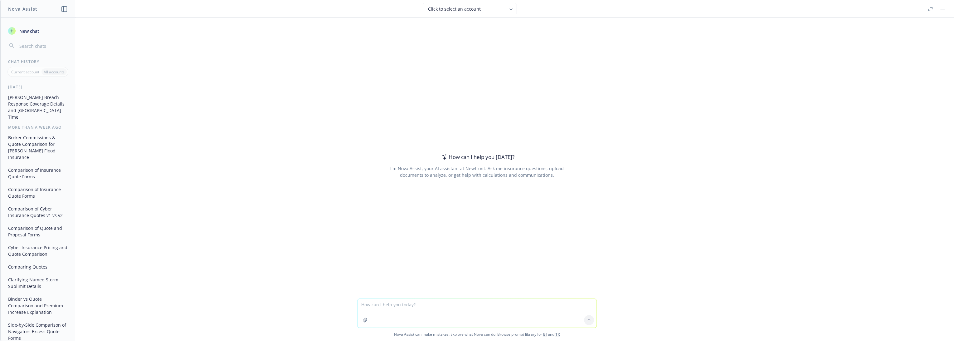 This screenshot has height=341, width=954. Describe the element at coordinates (38, 250) in the screenshot. I see `button: Cyber Insurance Pricing and Quote Comparison` at that location.